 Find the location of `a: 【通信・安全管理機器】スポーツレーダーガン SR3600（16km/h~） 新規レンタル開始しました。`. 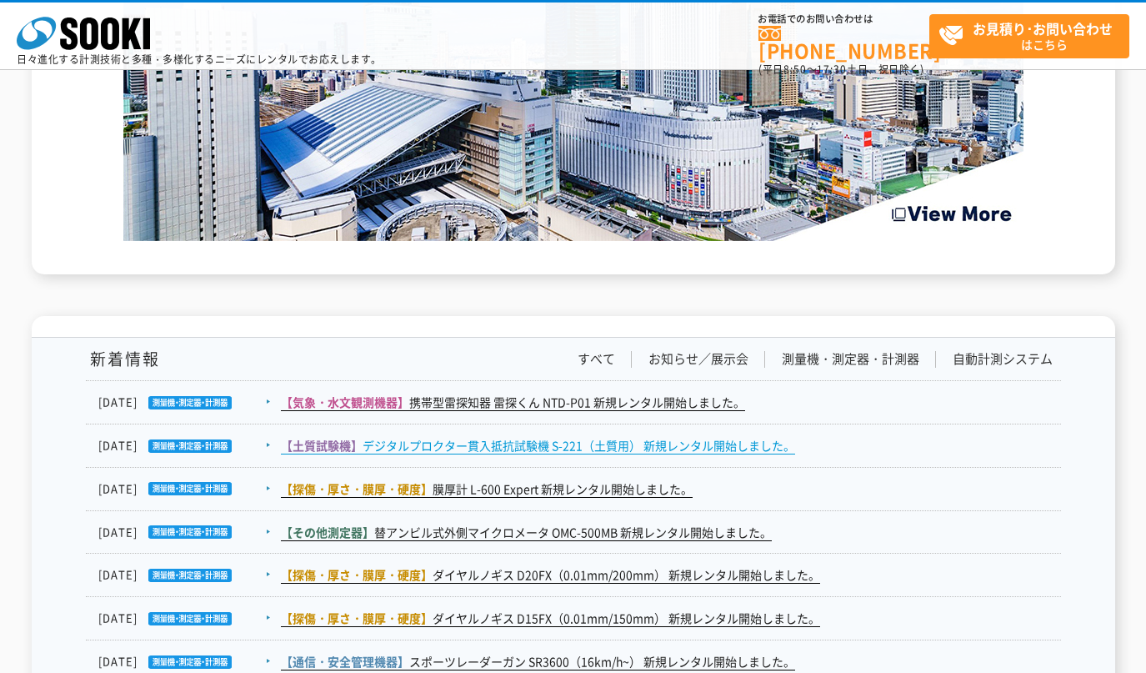

a: 【通信・安全管理機器】スポーツレーダーガン SR3600（16km/h~） 新規レンタル開始しました。 is located at coordinates (538, 661).